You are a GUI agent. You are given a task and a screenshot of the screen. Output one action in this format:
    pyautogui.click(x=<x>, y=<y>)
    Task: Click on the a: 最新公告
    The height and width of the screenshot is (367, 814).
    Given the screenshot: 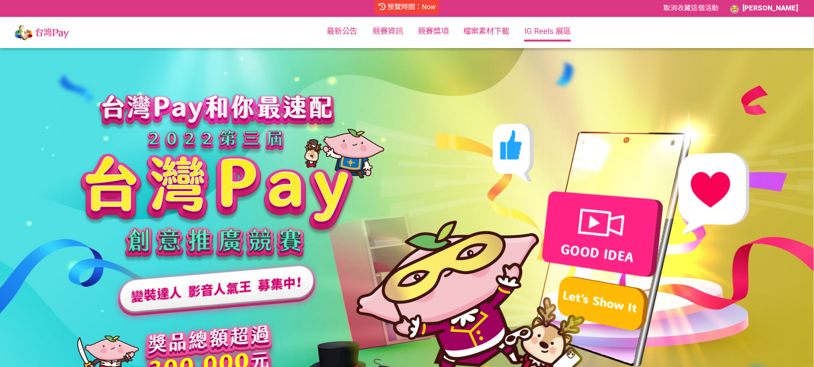 What is the action you would take?
    pyautogui.click(x=343, y=31)
    